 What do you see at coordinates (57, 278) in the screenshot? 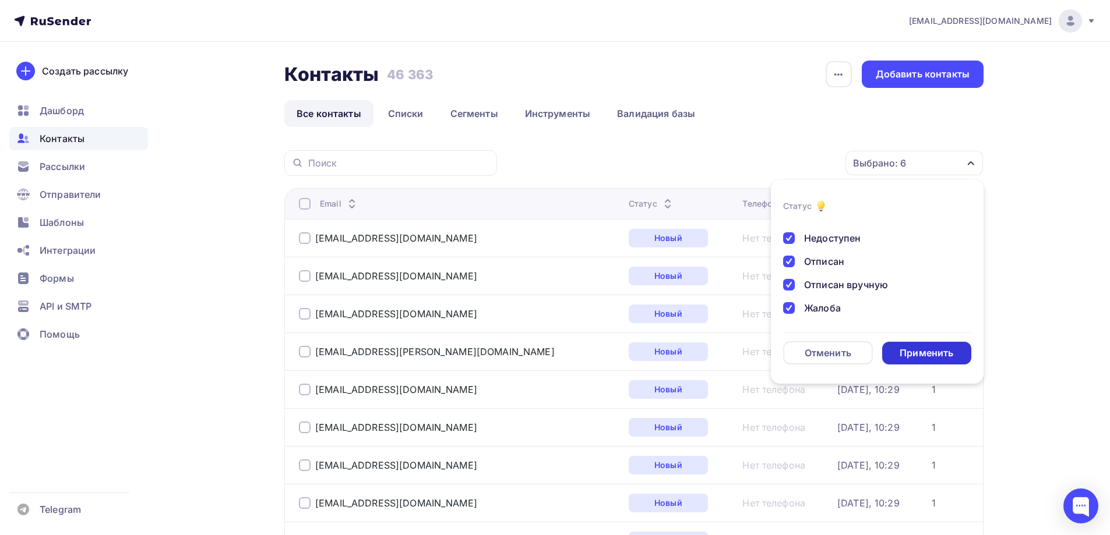
I see `span: Формы` at bounding box center [57, 278].